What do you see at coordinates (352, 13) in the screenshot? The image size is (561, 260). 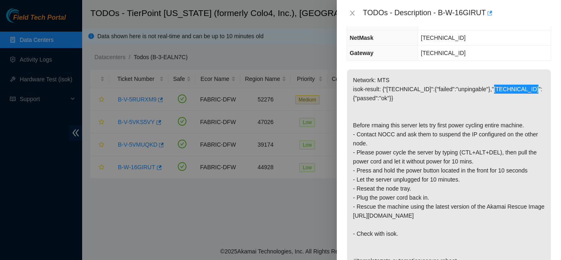 I see `span: close` at bounding box center [352, 13].